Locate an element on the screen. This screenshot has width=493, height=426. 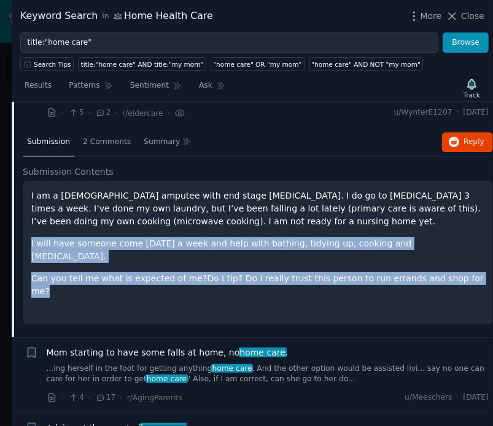
span: 4 is located at coordinates (75, 398).